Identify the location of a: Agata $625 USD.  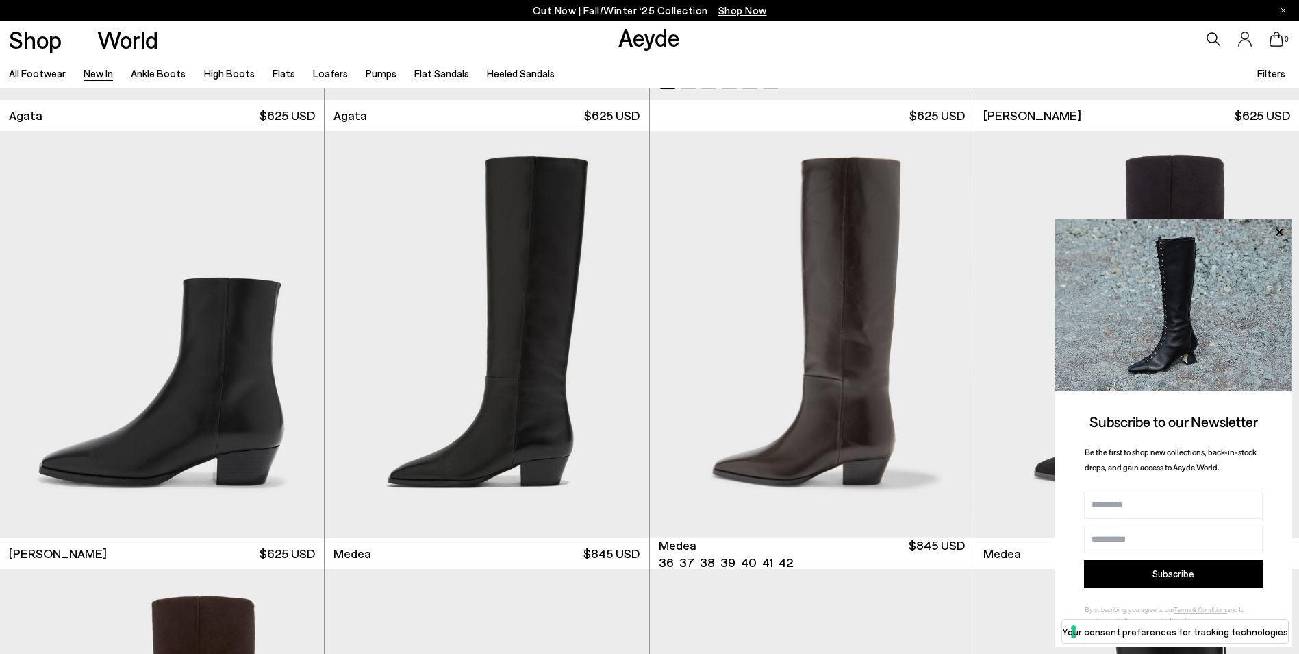
(486, 115).